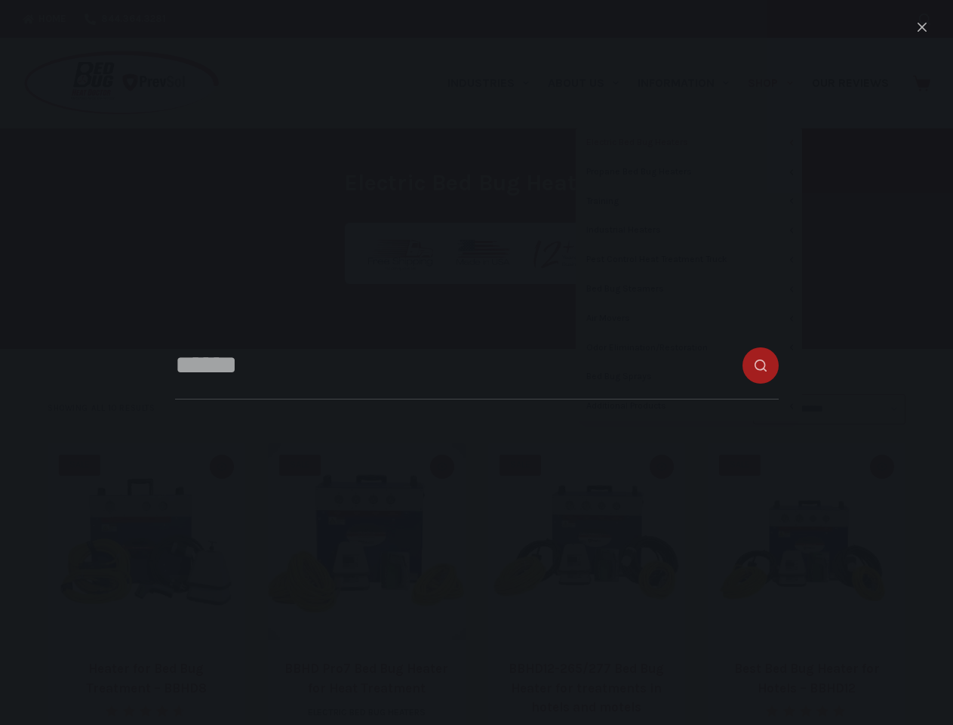 Image resolution: width=953 pixels, height=725 pixels. What do you see at coordinates (146, 542) in the screenshot?
I see `a: Heater for Bed Bug Treatment - BBHD8` at bounding box center [146, 542].